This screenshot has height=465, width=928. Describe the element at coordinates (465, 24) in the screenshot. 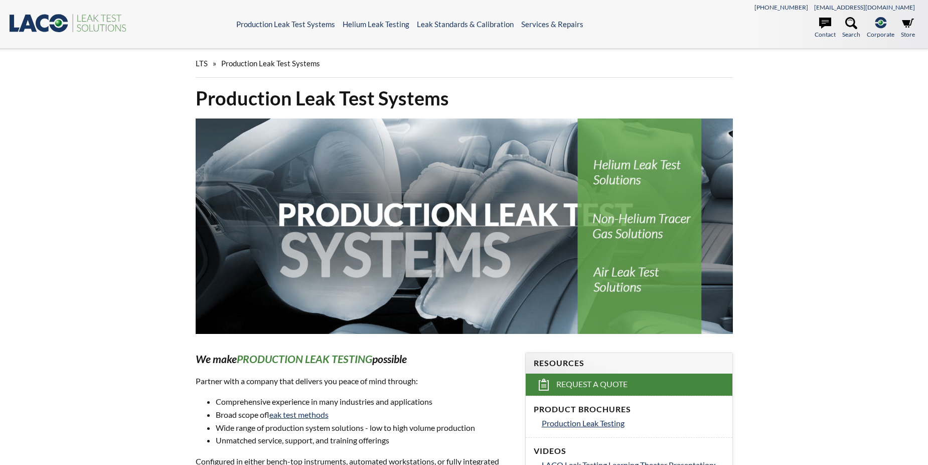

I see `a: Leak Standards & Calibration` at that location.